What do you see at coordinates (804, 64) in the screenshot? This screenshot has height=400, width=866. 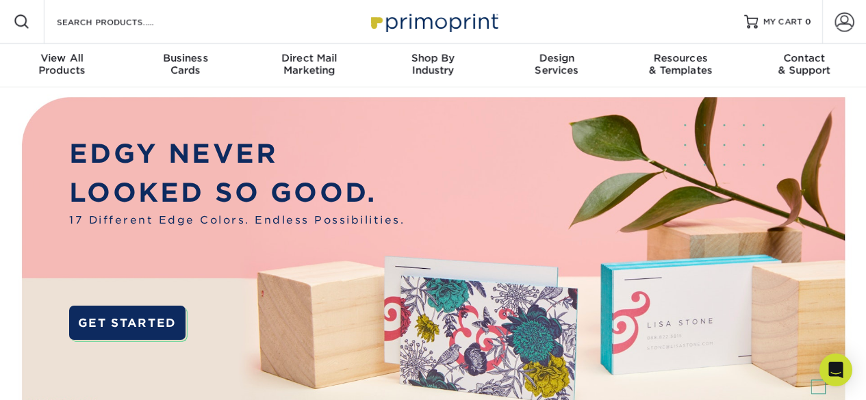 I see `div: & Support` at bounding box center [804, 64].